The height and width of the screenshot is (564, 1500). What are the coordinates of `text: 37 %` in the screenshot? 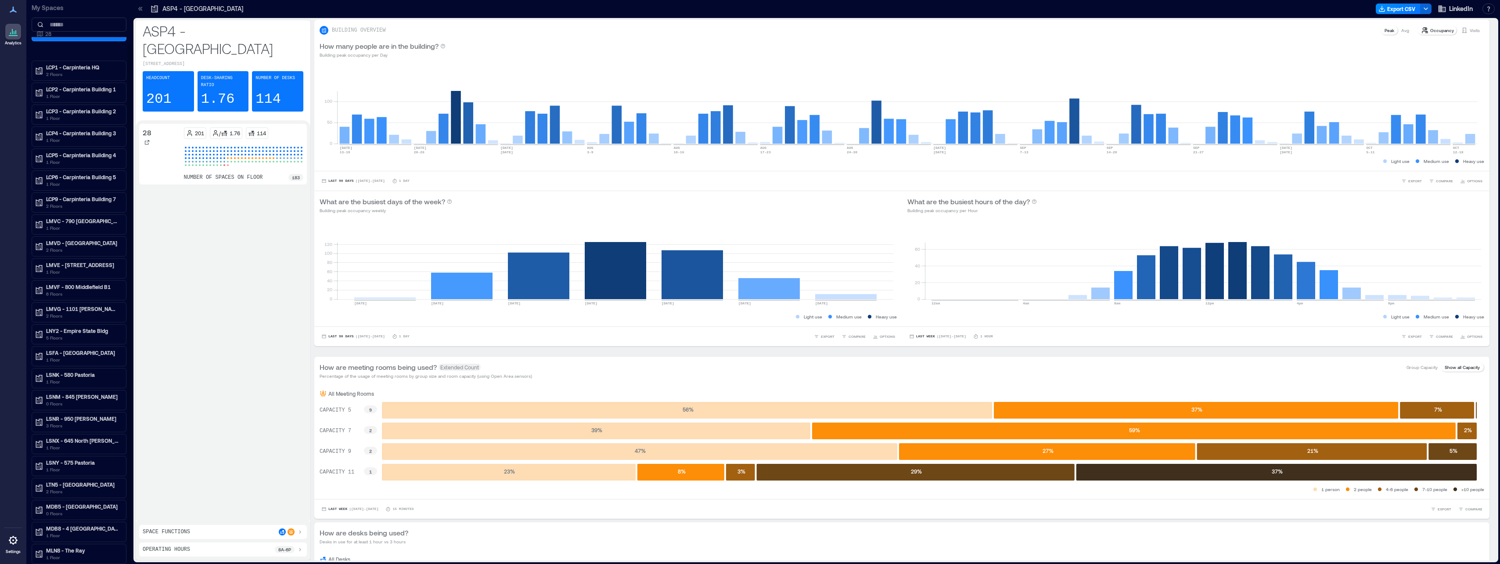 It's located at (1197, 409).